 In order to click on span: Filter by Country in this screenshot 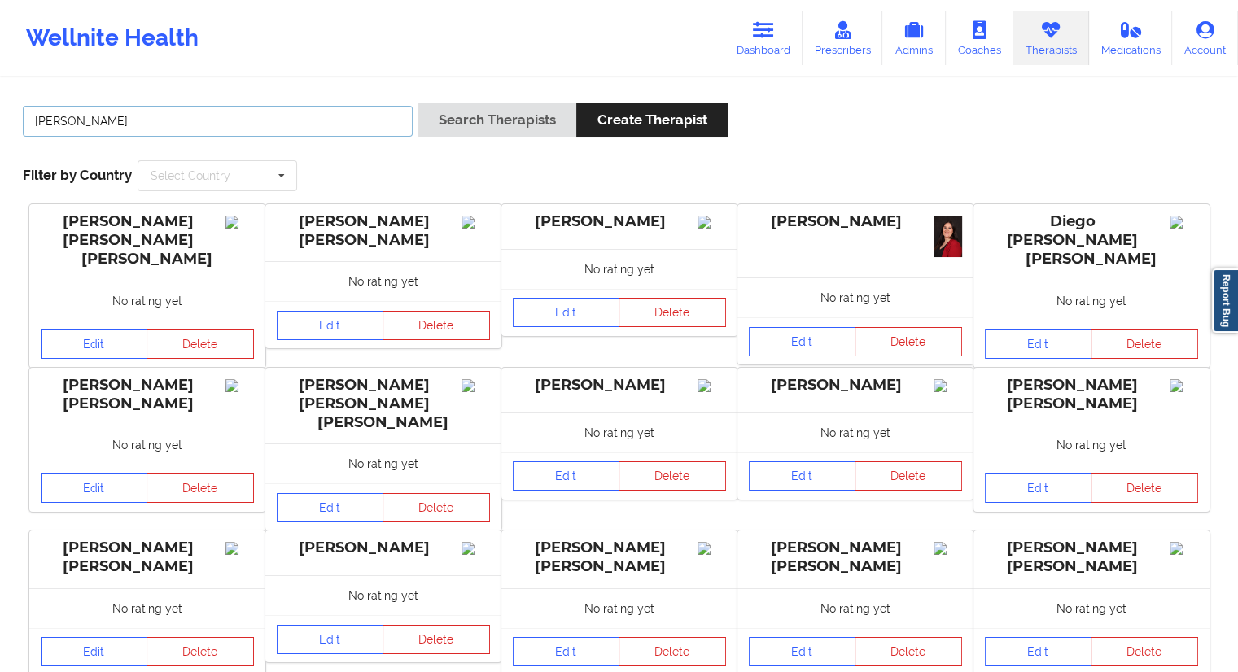, I will do `click(77, 175)`.